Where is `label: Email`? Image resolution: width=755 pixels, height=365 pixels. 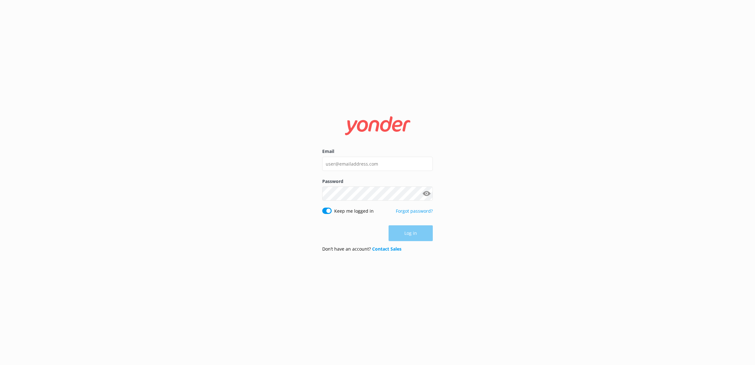 label: Email is located at coordinates (377, 151).